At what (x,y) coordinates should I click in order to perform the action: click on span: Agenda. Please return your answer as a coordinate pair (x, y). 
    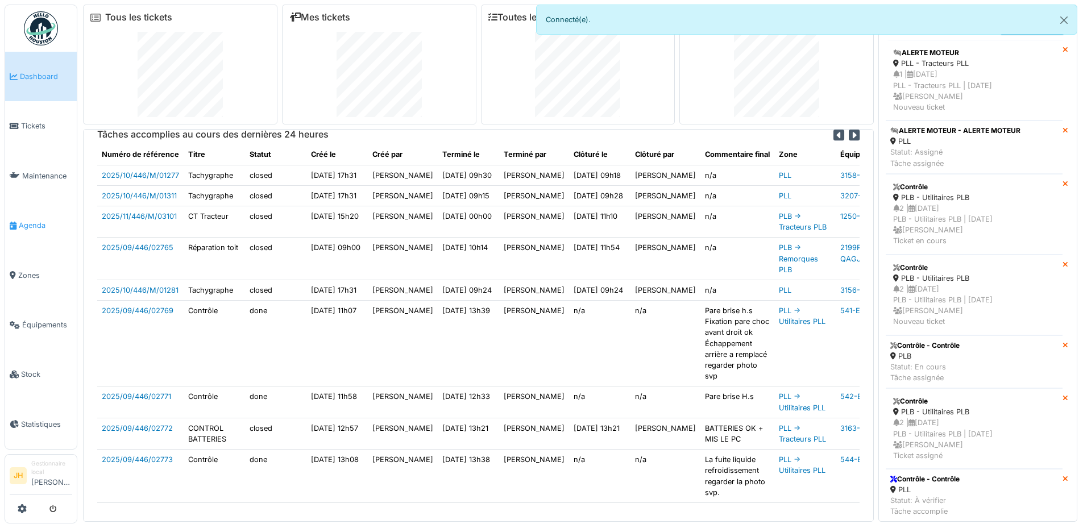
    Looking at the image, I should click on (46, 225).